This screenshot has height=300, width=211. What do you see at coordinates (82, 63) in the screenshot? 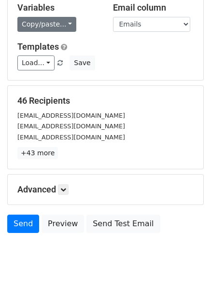
I see `button: Save` at bounding box center [82, 63].